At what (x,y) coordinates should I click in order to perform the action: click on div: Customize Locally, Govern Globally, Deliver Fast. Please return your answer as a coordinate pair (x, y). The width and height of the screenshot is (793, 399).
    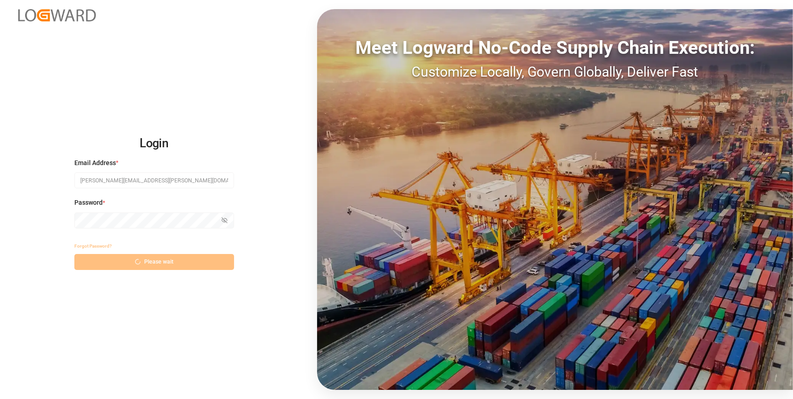
    Looking at the image, I should click on (555, 72).